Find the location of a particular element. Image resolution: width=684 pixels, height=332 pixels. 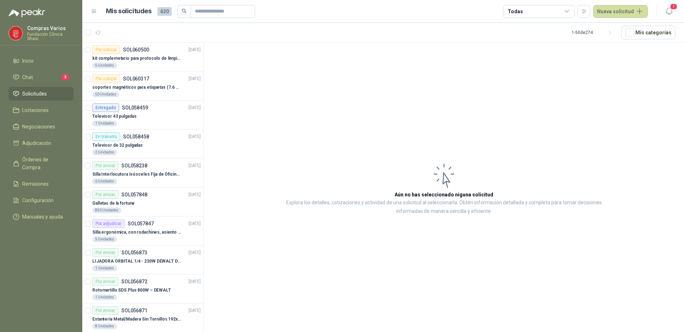

span: Manuales y ayuda is located at coordinates (43, 217).